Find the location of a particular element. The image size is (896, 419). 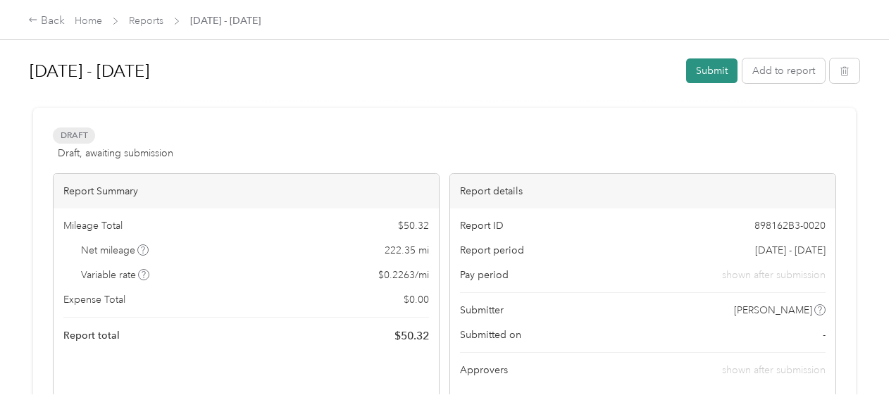

span: Pay period is located at coordinates (484, 275).